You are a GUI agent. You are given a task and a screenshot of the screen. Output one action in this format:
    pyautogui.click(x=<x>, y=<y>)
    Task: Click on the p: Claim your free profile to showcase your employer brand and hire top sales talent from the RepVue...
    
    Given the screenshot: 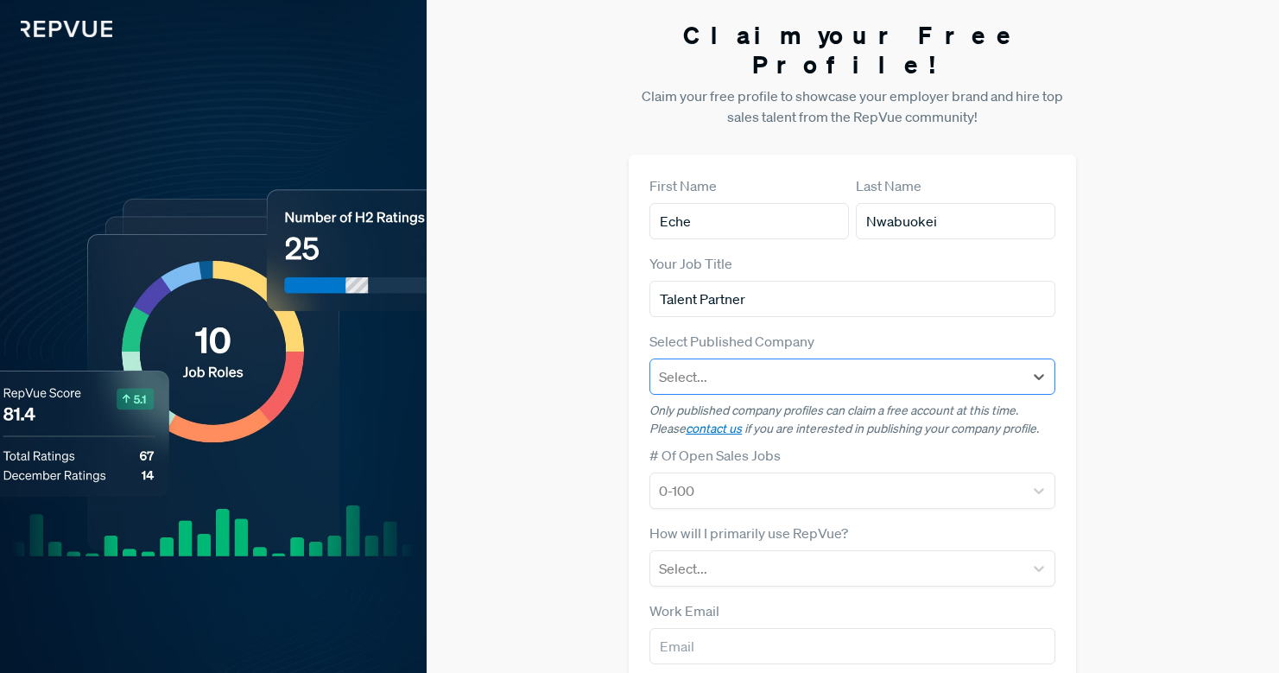 What is the action you would take?
    pyautogui.click(x=852, y=106)
    